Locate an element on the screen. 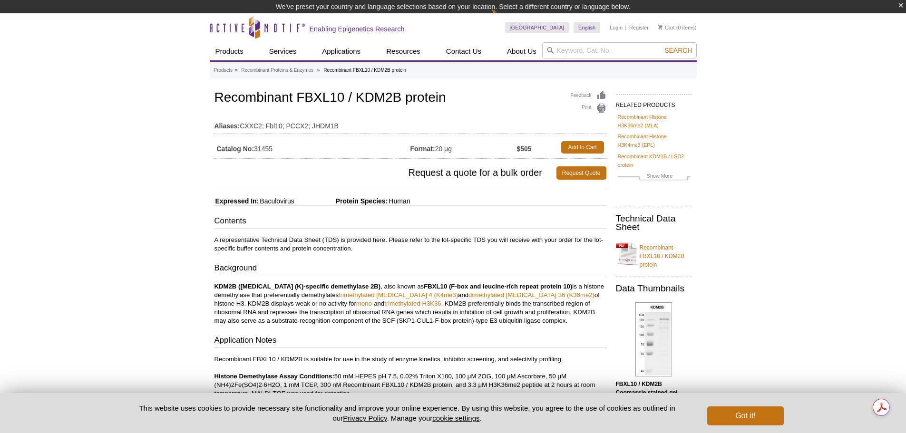 The height and width of the screenshot is (433, 906). a: Cart is located at coordinates (666, 28).